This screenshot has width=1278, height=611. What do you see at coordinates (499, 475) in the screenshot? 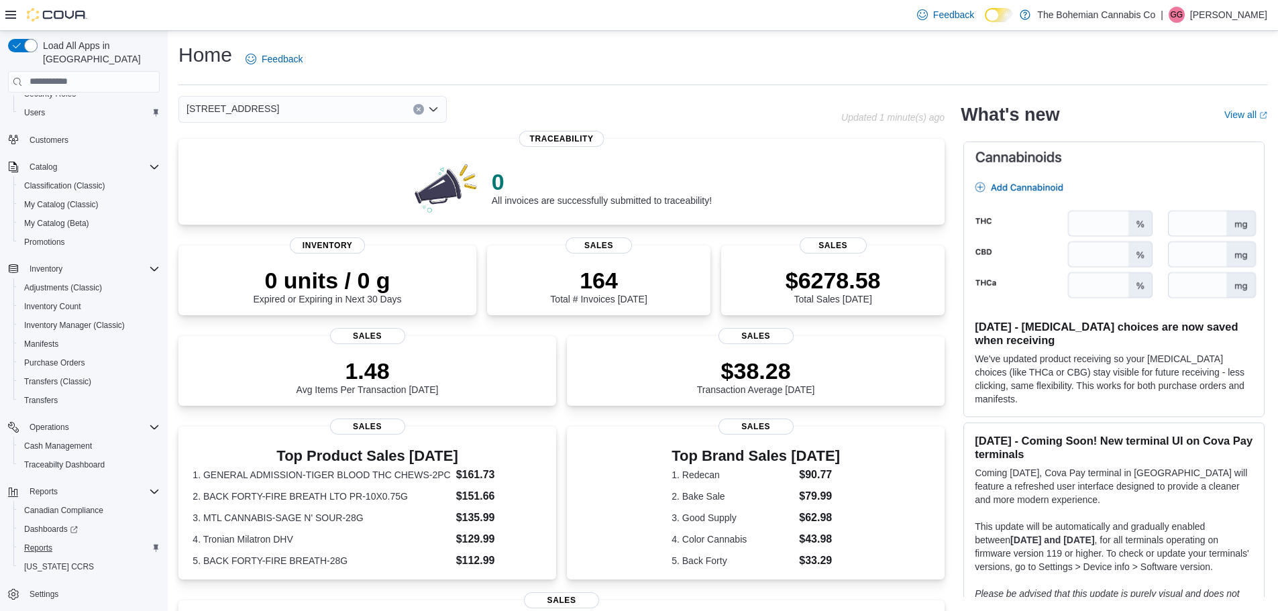
I see `dd: $161.73` at bounding box center [499, 475].